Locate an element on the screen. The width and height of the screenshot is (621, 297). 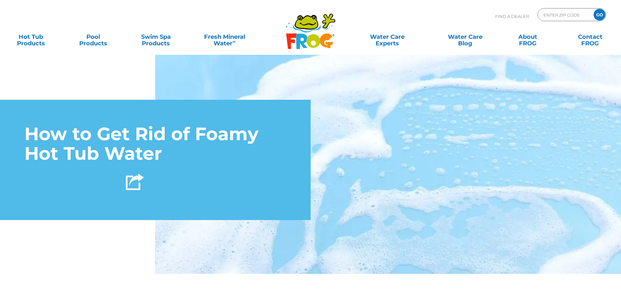
input: Zip Code Form is located at coordinates (565, 15).